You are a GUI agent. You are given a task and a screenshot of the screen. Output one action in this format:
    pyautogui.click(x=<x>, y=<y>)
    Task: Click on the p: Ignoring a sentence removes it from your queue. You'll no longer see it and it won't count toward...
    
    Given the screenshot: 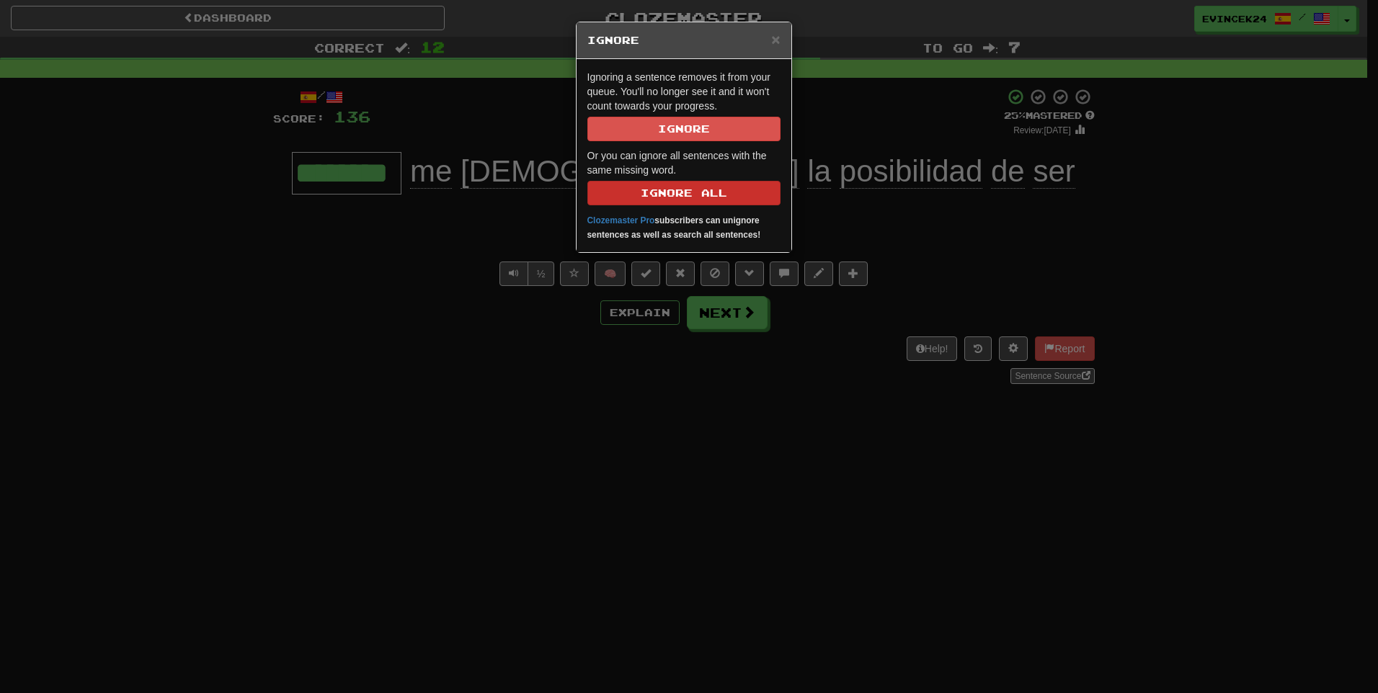 What is the action you would take?
    pyautogui.click(x=684, y=105)
    